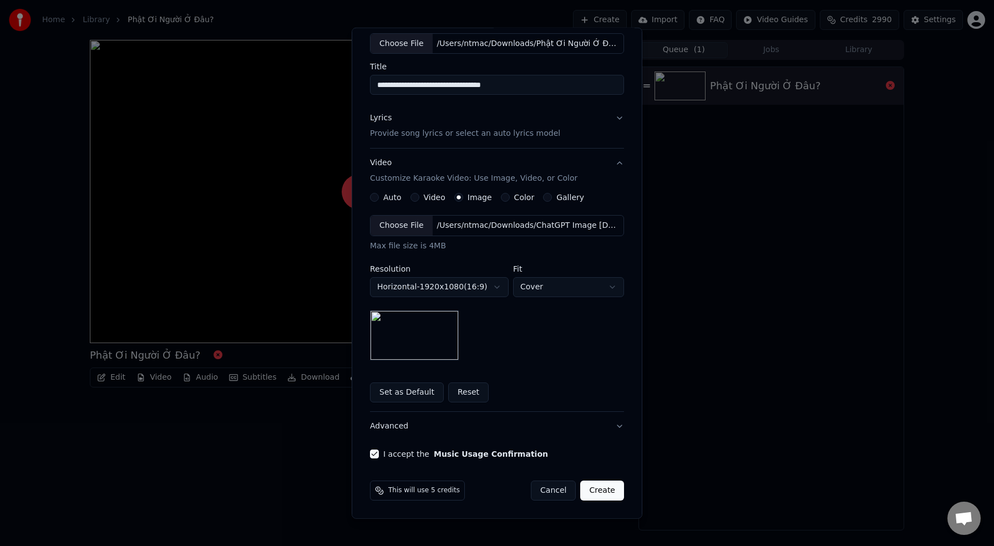  What do you see at coordinates (497, 302) in the screenshot?
I see `div: VideoCustomize Karaoke Video: Use Image, Video, or Color` at bounding box center [497, 302].